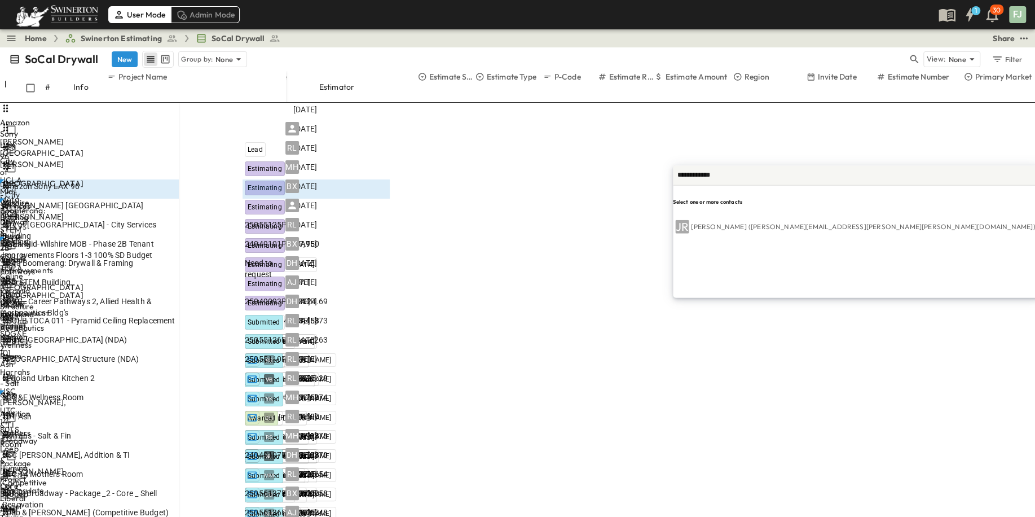 The image size is (1035, 517). What do you see at coordinates (266, 244) in the screenshot?
I see `span: 24049101P` at bounding box center [266, 244].